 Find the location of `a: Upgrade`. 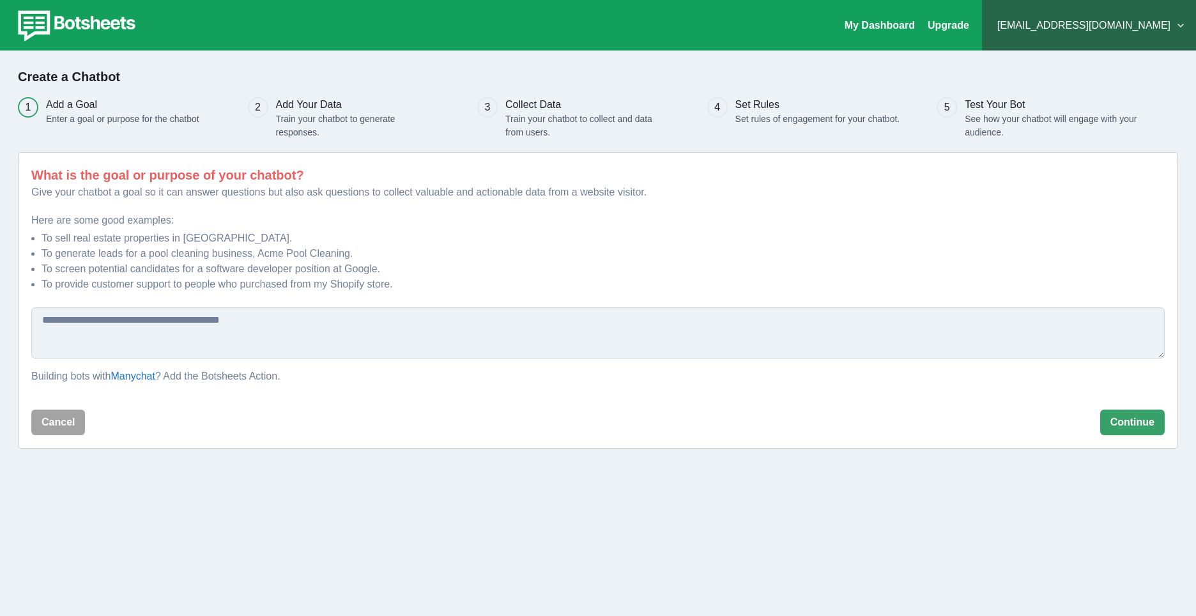

a: Upgrade is located at coordinates (948, 25).